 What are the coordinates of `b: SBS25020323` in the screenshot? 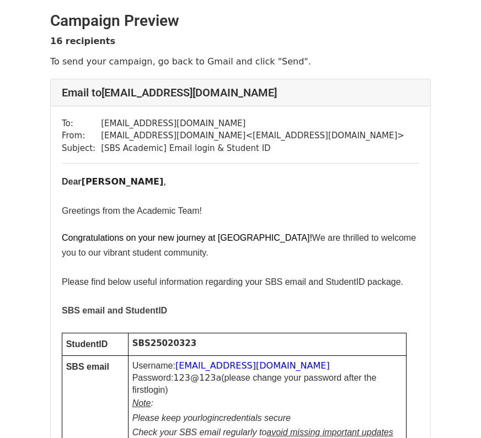 It's located at (164, 344).